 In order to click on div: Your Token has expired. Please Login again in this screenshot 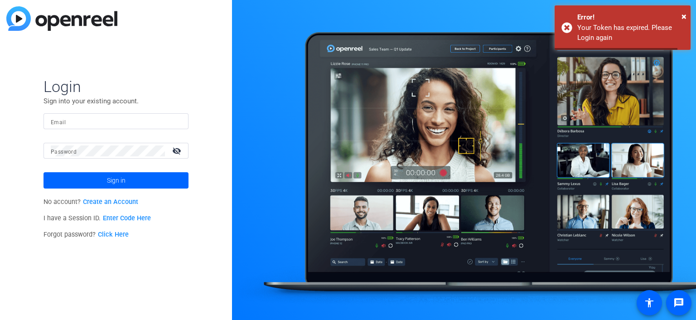, I will do `click(630, 33)`.